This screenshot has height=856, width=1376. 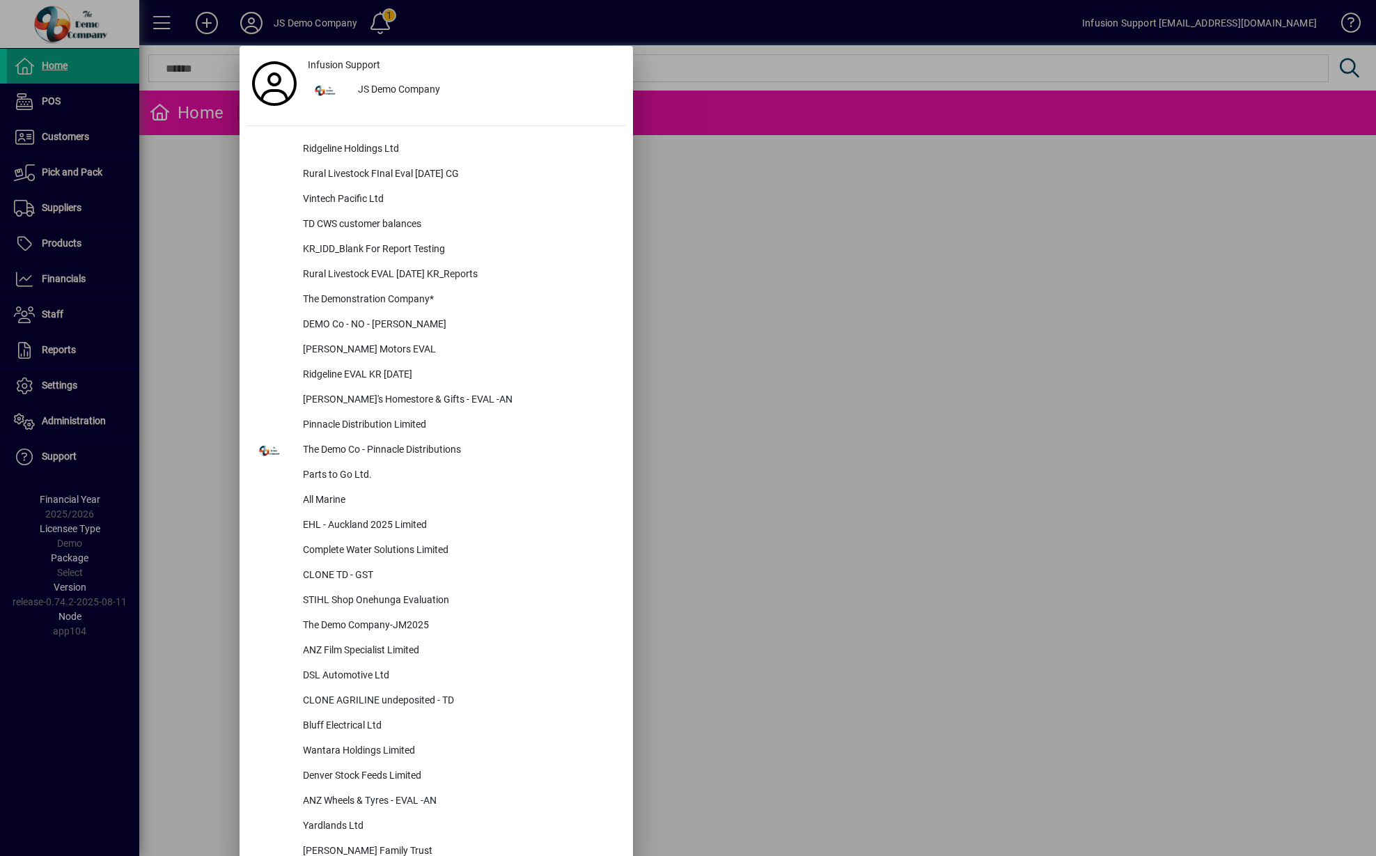 I want to click on button: Complete Water Solutions Limited, so click(x=436, y=551).